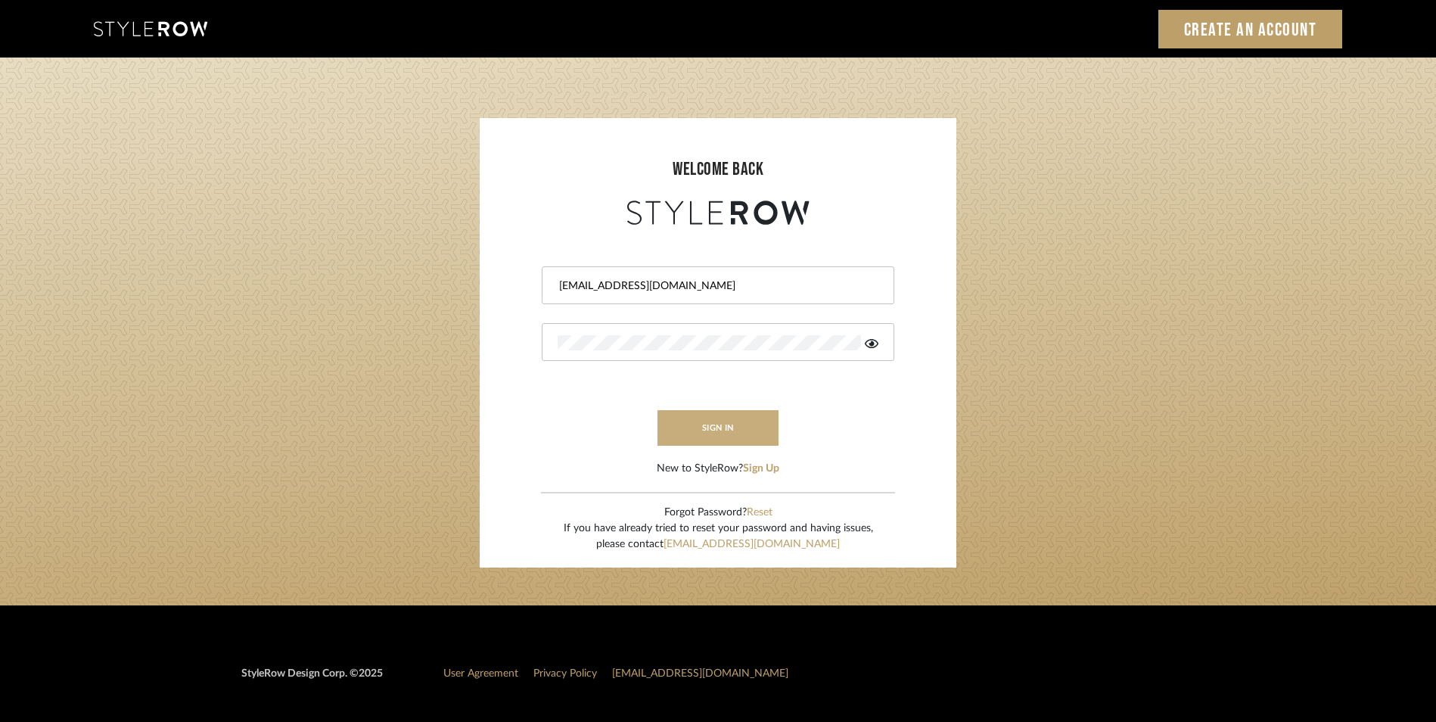 The height and width of the screenshot is (722, 1436). I want to click on div: New to StyleRow?, so click(718, 468).